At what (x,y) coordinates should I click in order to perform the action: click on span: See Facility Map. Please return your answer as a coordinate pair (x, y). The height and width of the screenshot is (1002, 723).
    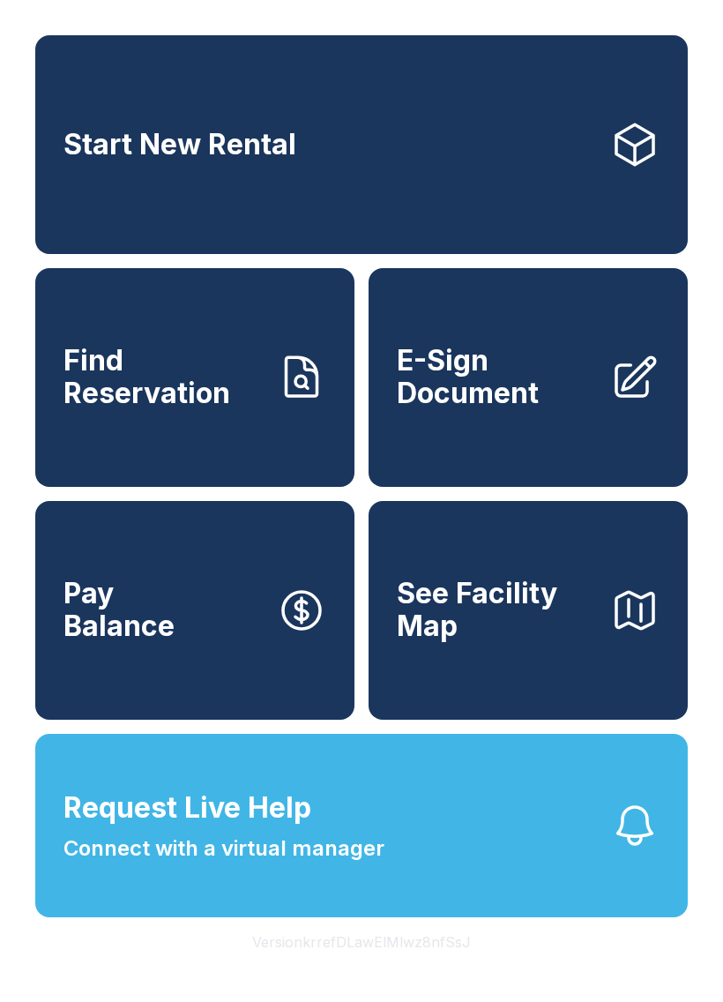
    Looking at the image, I should click on (496, 609).